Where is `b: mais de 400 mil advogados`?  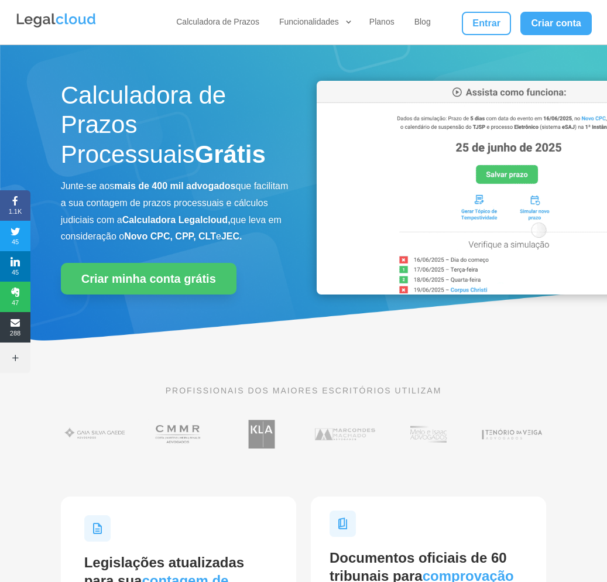
b: mais de 400 mil advogados is located at coordinates (175, 186).